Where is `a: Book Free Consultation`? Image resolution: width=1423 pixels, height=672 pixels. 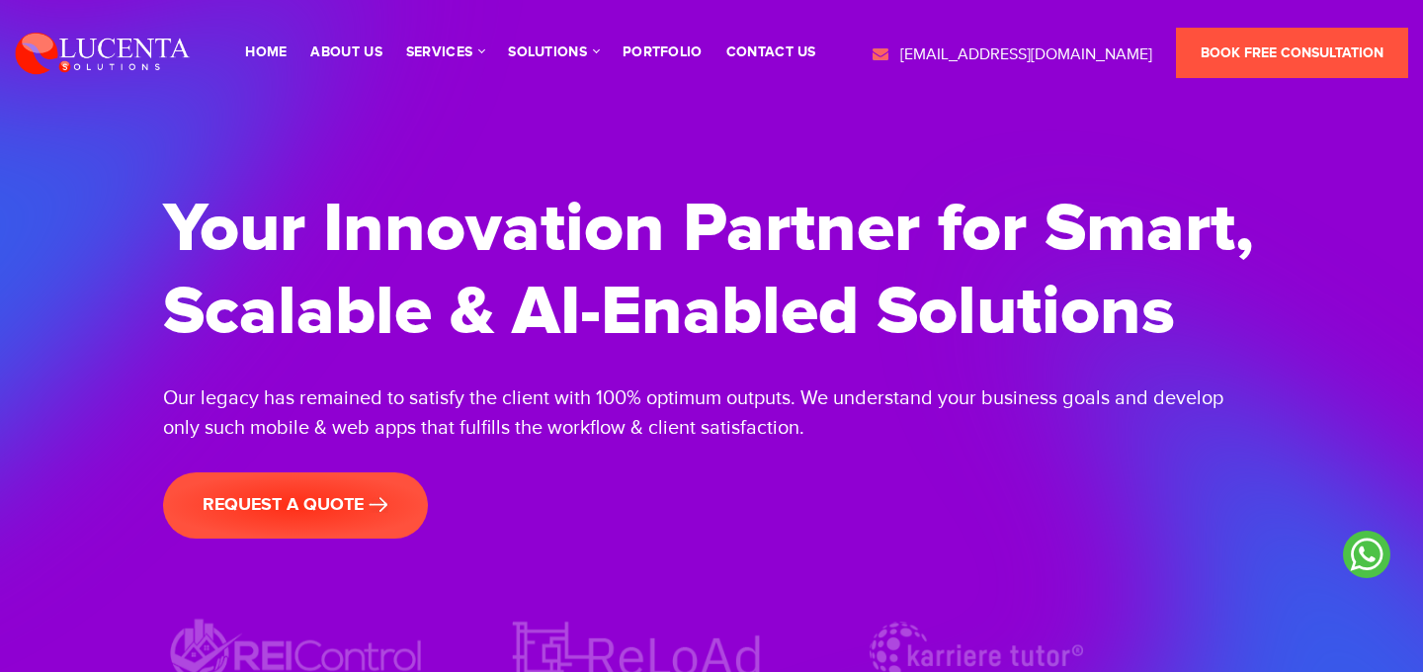
a: Book Free Consultation is located at coordinates (1291, 52).